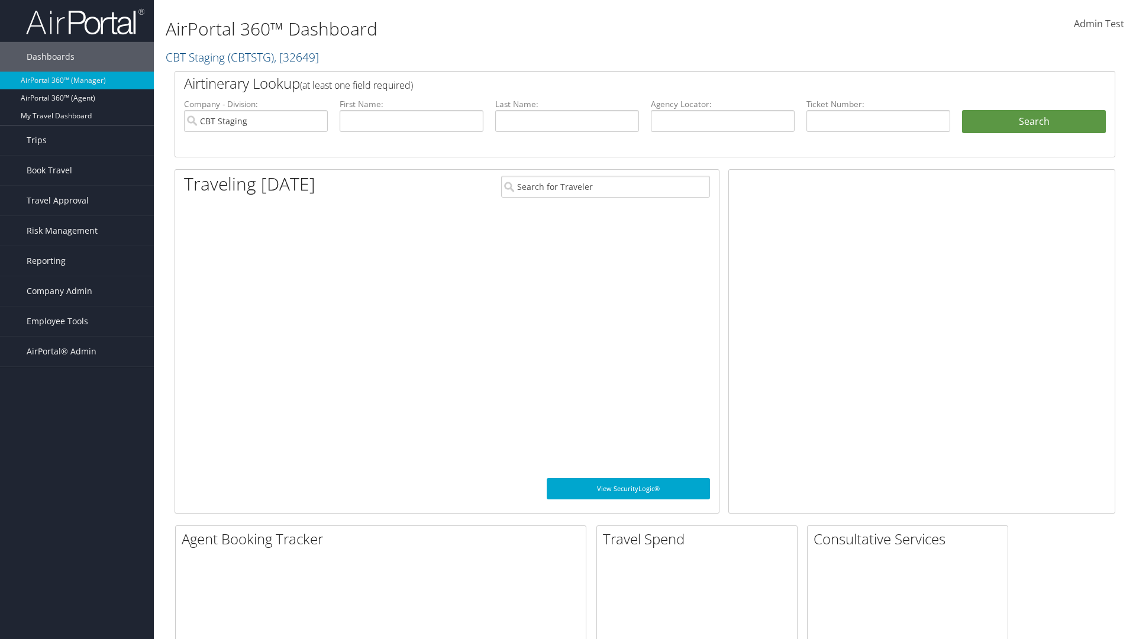 The image size is (1136, 639). Describe the element at coordinates (356, 85) in the screenshot. I see `span: (at least one field required)` at that location.